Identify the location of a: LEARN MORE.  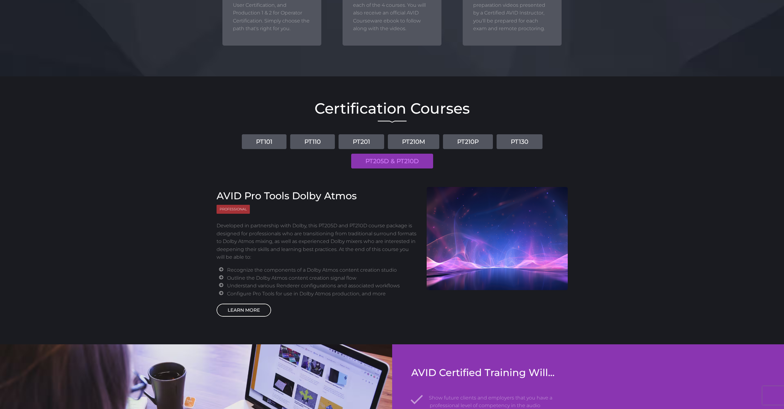
(244, 310).